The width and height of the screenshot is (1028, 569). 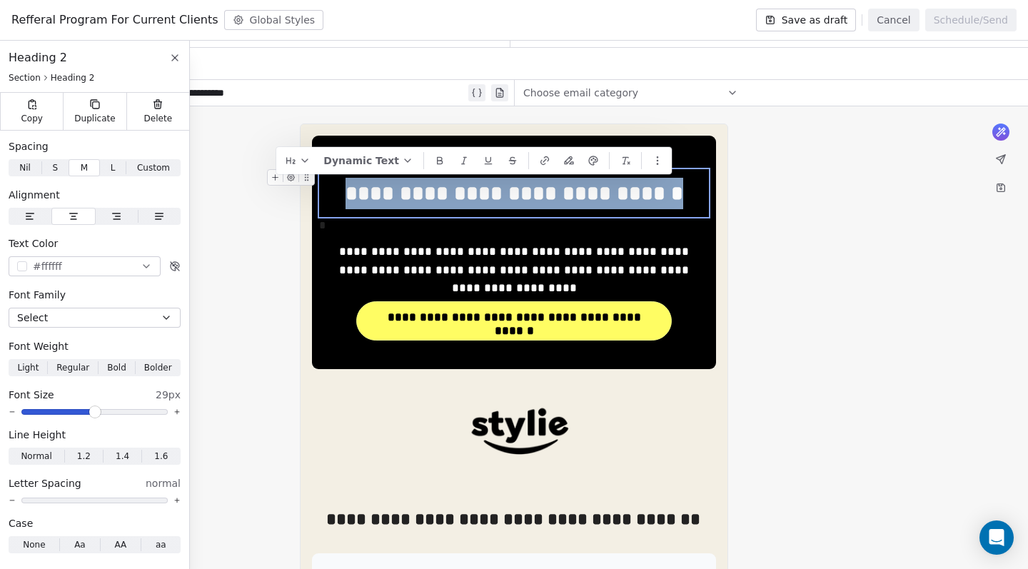 What do you see at coordinates (115, 20) in the screenshot?
I see `span: Refferal Program For Current Clients` at bounding box center [115, 20].